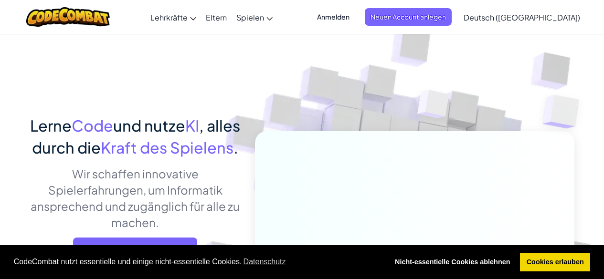  I want to click on span: KI, so click(192, 125).